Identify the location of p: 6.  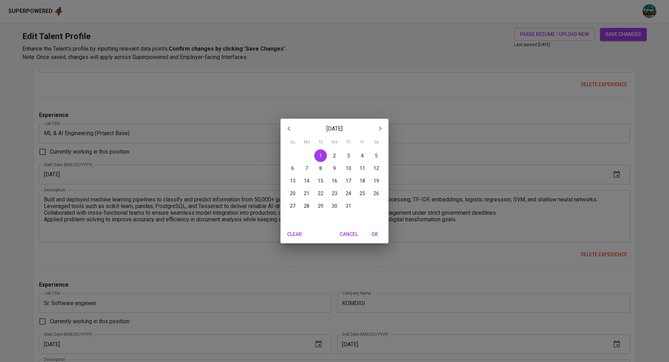
(293, 168).